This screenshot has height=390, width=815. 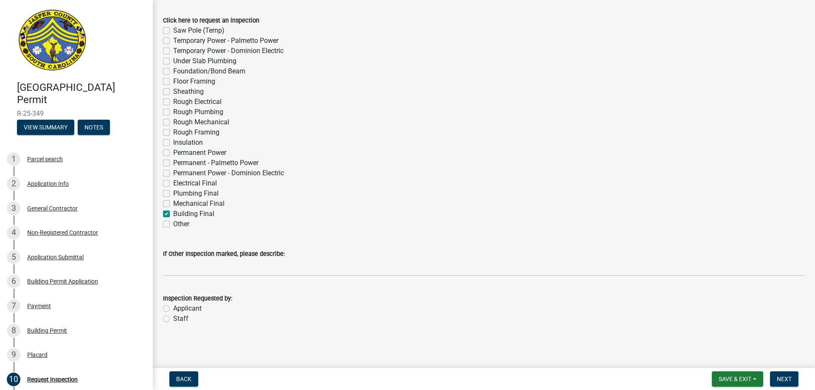 What do you see at coordinates (14, 184) in the screenshot?
I see `div: 2` at bounding box center [14, 184].